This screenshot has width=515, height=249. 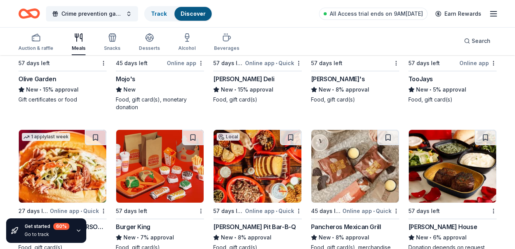 I want to click on button: Auction & raffle, so click(x=36, y=43).